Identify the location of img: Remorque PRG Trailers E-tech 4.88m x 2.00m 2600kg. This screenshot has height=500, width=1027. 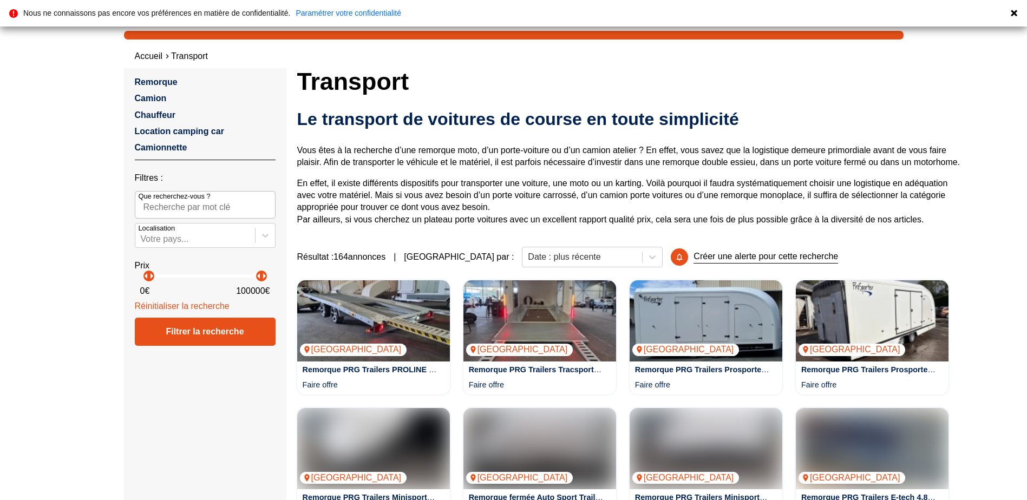
(872, 449).